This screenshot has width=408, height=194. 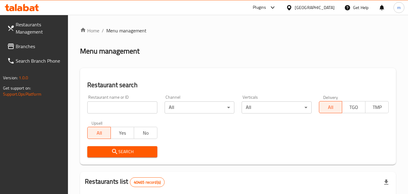 I want to click on span: No, so click(x=146, y=133).